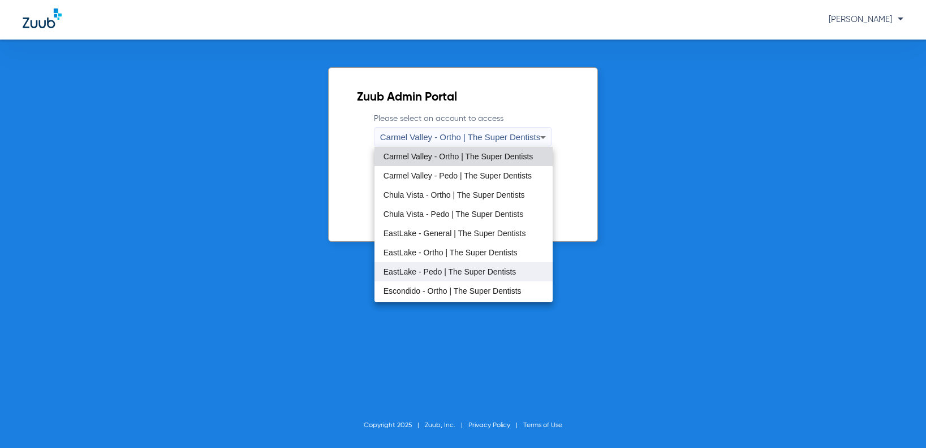 The image size is (926, 448). Describe the element at coordinates (458, 157) in the screenshot. I see `span: Carmel Valley - Ortho | The Super Dentists` at that location.